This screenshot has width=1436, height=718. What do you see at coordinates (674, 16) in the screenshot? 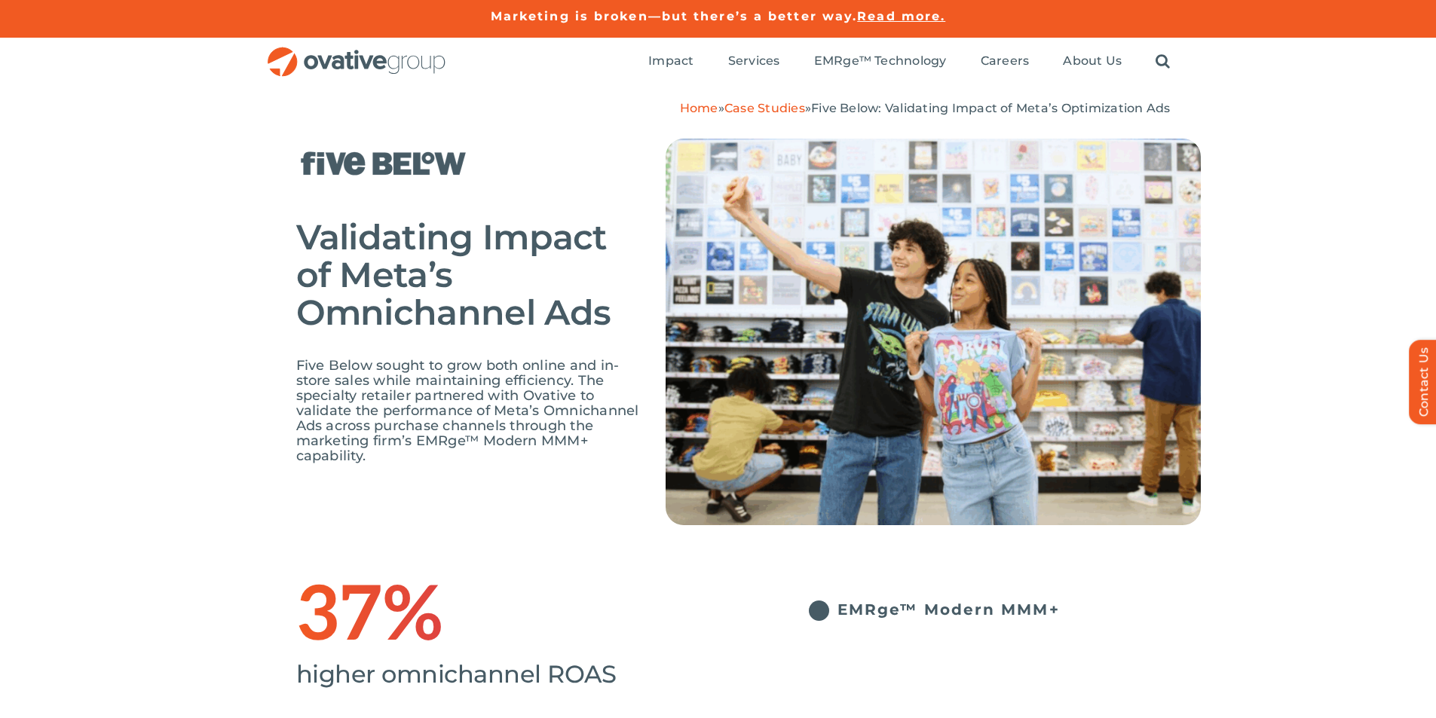
I see `a: Marketing is broken—but there’s a better way.` at bounding box center [674, 16].